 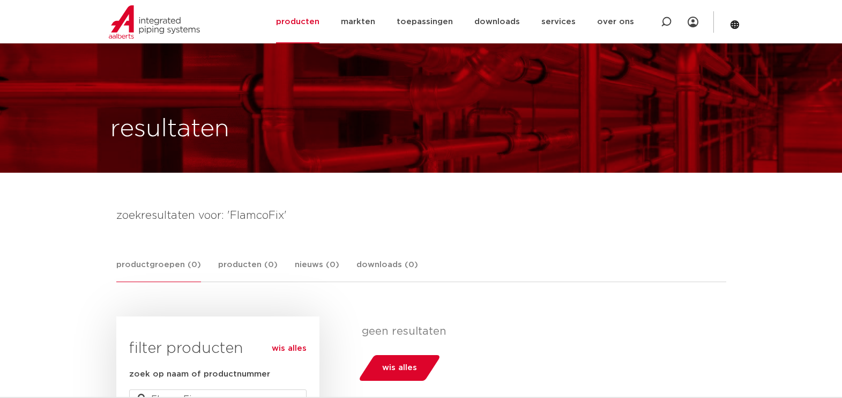 I want to click on a: downloads (0), so click(x=387, y=270).